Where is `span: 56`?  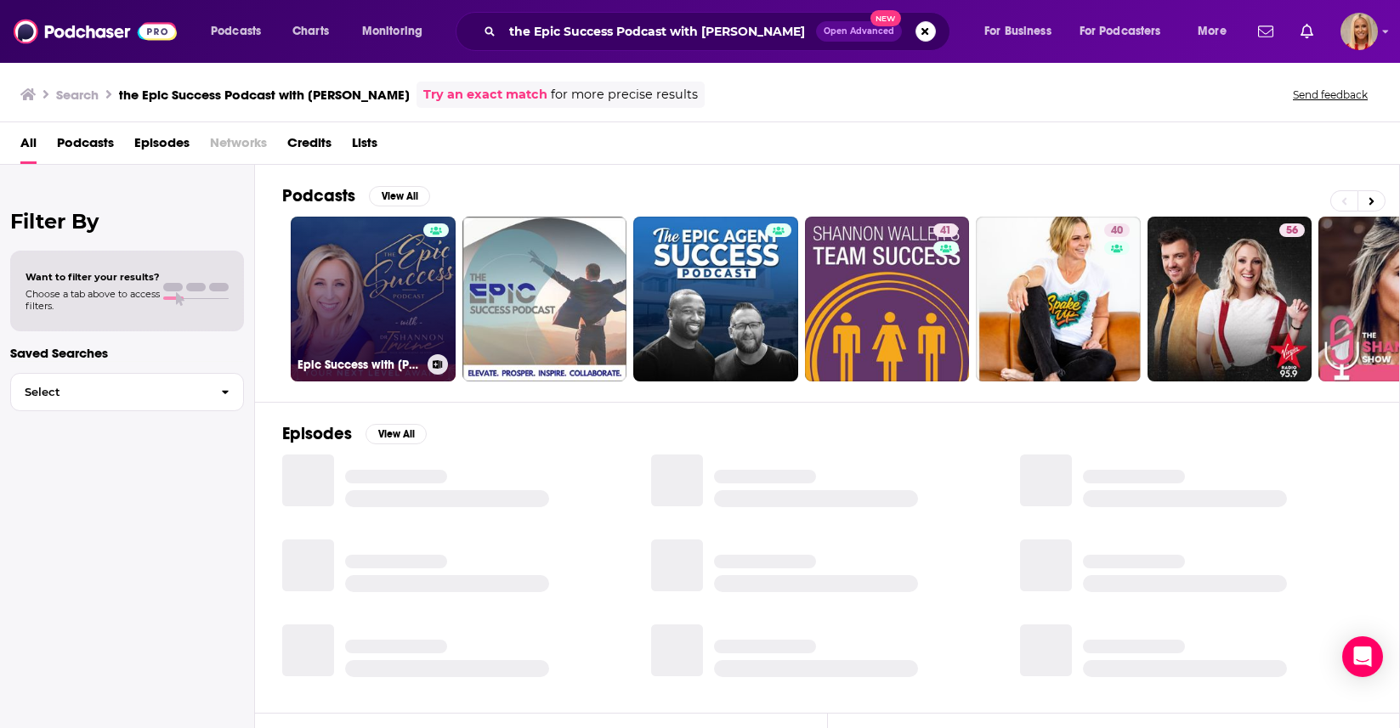 span: 56 is located at coordinates (1292, 231).